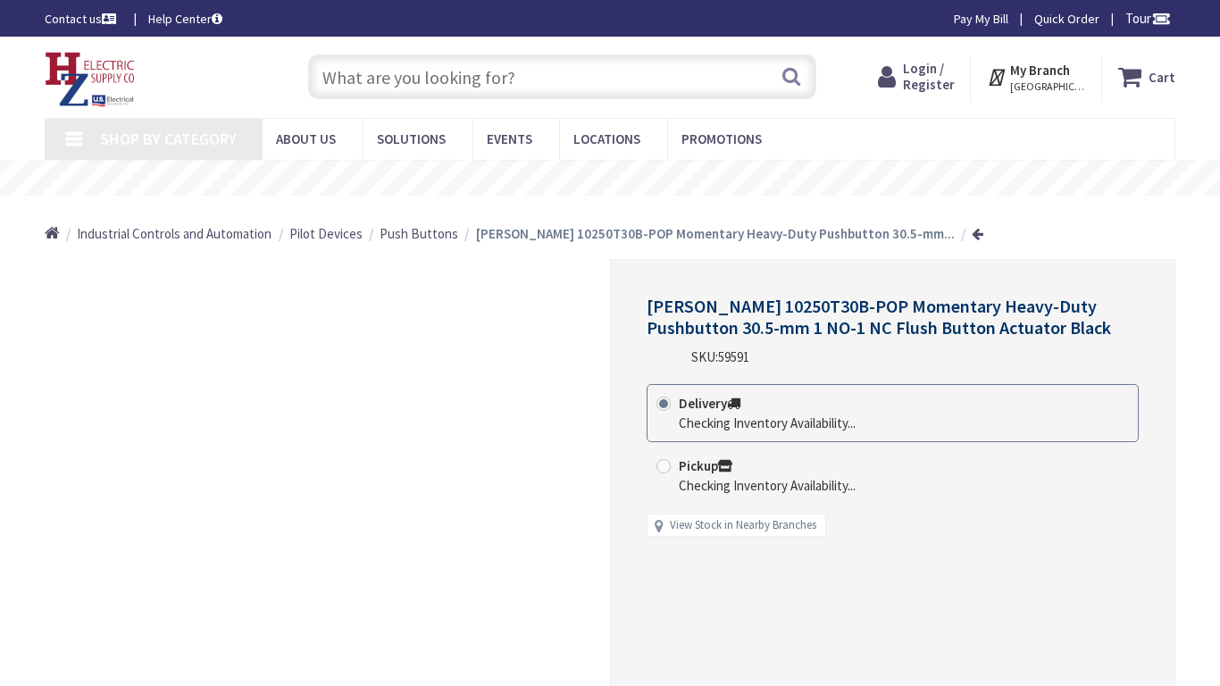 The width and height of the screenshot is (1220, 686). I want to click on a: Push Buttons, so click(419, 233).